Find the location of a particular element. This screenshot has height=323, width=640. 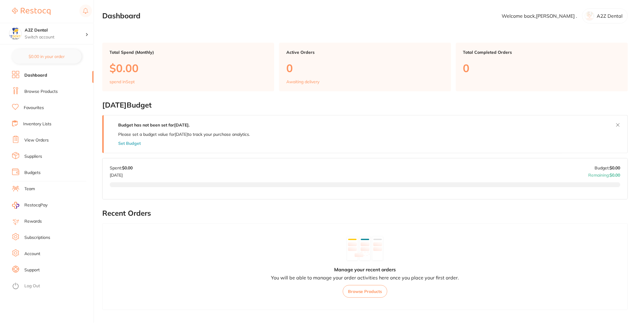

p: $0.00 is located at coordinates (188, 68).